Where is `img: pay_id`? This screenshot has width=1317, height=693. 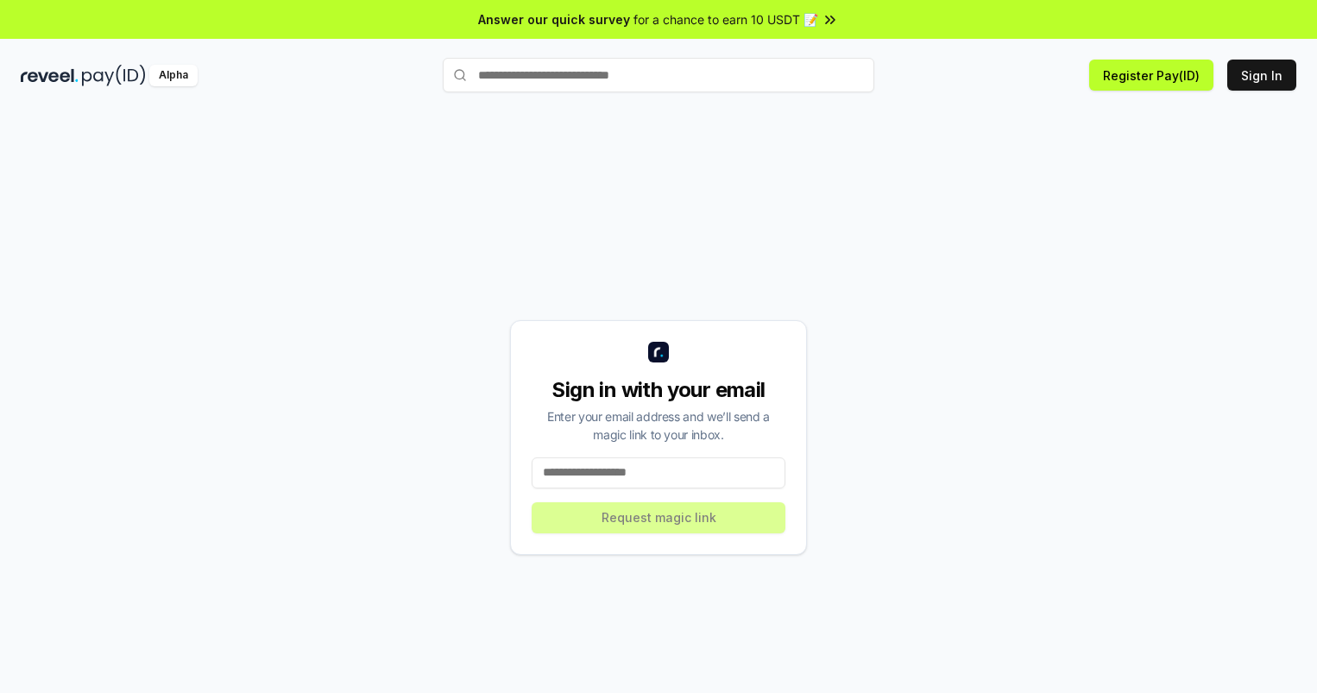 img: pay_id is located at coordinates (114, 75).